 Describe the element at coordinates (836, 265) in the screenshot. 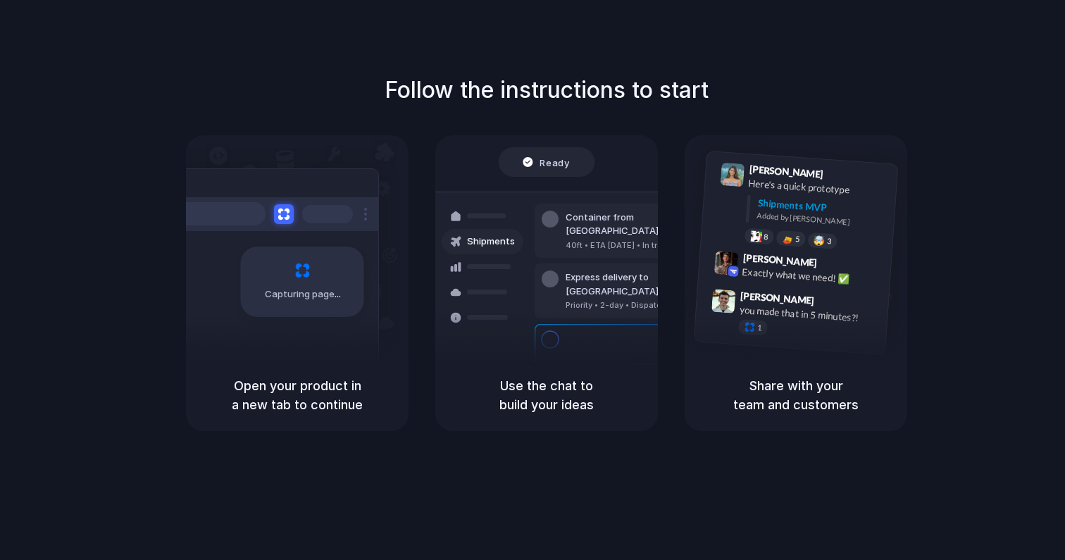

I see `span: 9:42 AM` at that location.